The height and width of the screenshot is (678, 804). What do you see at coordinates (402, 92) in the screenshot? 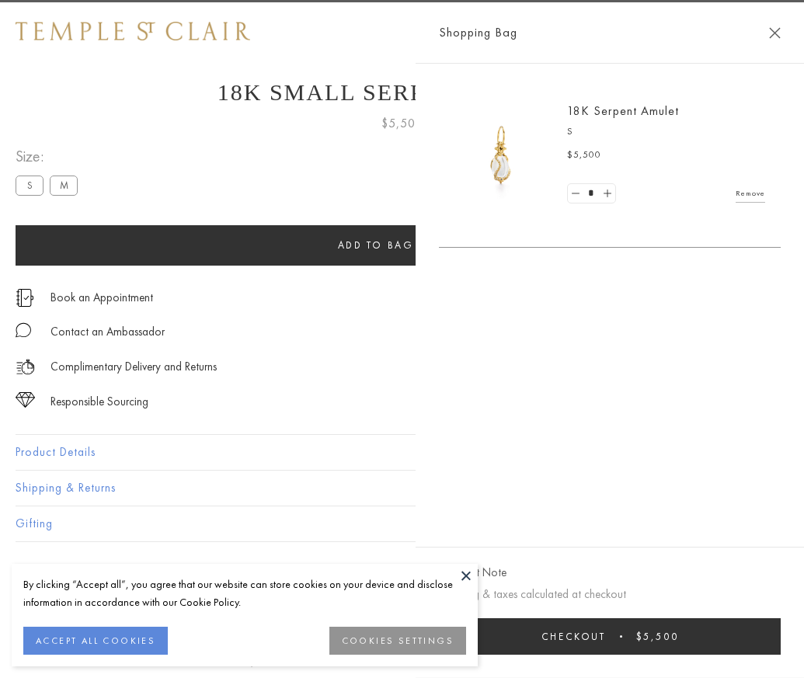
I see `h1: 18K Small Serpent Amulet` at bounding box center [402, 92].